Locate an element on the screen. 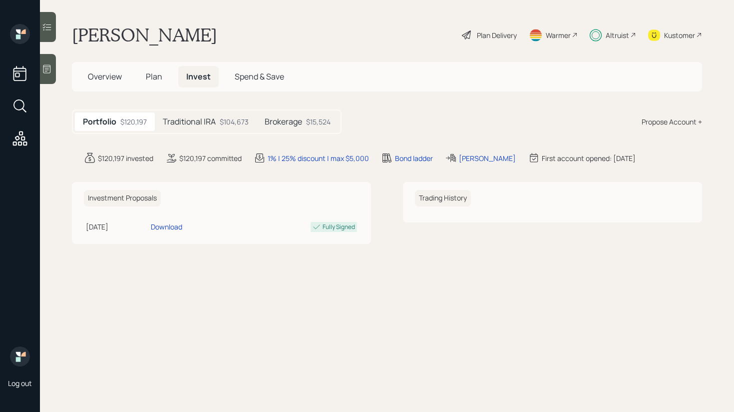 This screenshot has height=412, width=734. div: $120,197 is located at coordinates (133, 121).